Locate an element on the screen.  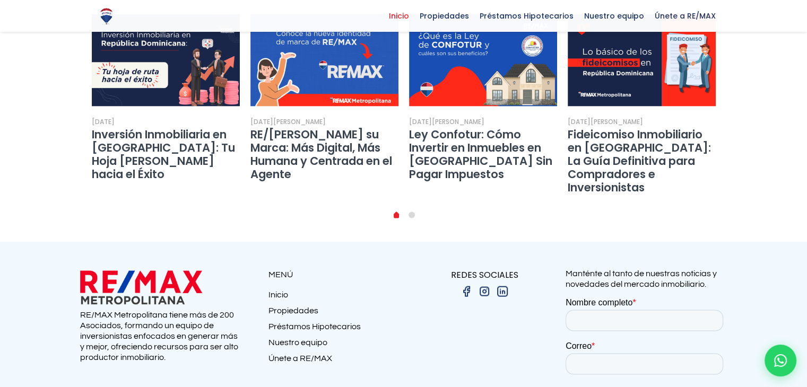
span: Propiedades is located at coordinates (444, 16).